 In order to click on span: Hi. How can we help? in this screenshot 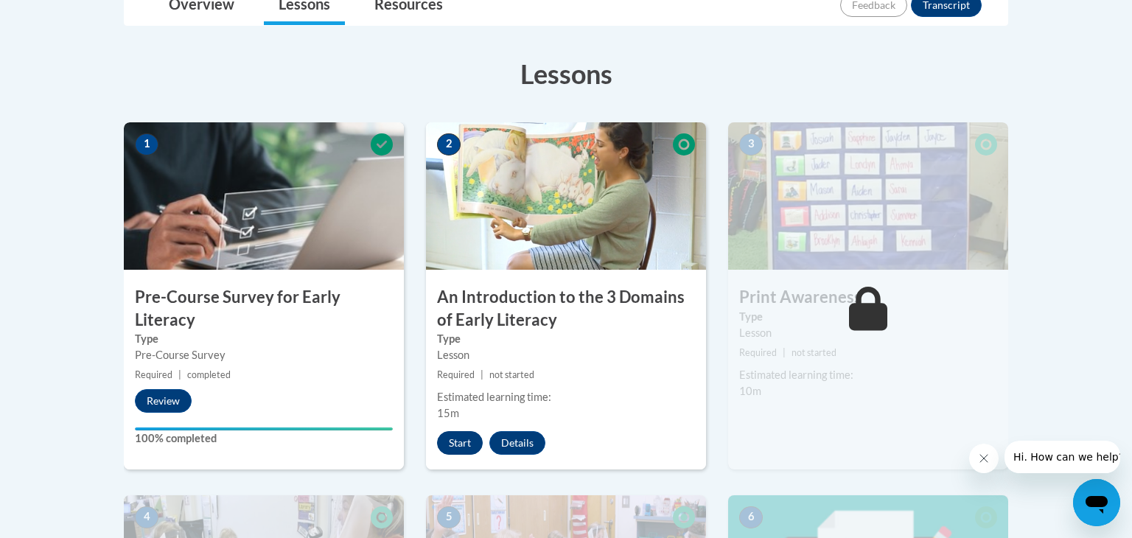, I will do `click(64, 16)`.